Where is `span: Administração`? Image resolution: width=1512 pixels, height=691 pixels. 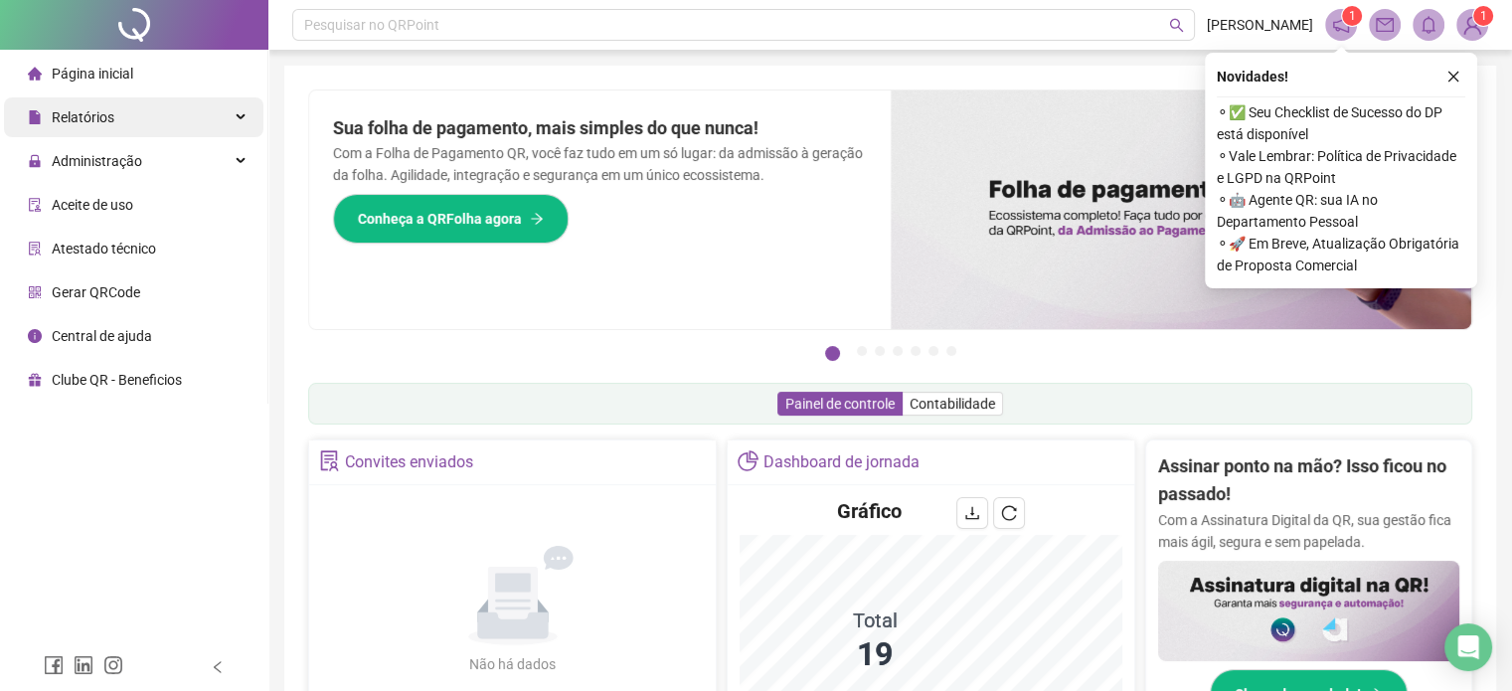 span: Administração is located at coordinates (96, 161).